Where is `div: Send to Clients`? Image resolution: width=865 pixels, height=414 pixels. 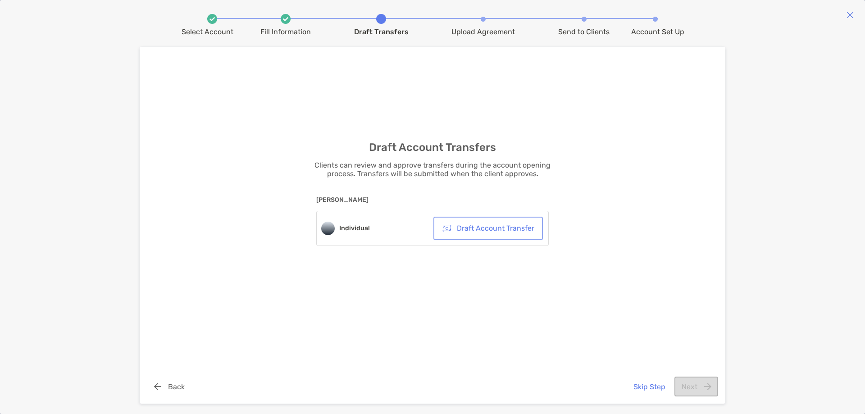 div: Send to Clients is located at coordinates (584, 32).